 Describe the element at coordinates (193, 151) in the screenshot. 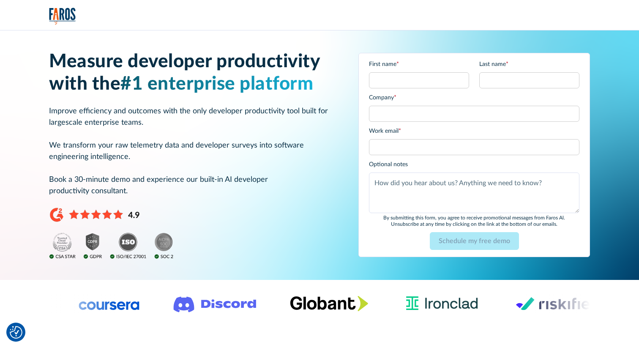

I see `p: Improve efficiency and outcomes with the only developer productivity tool built for largescale en...` at that location.